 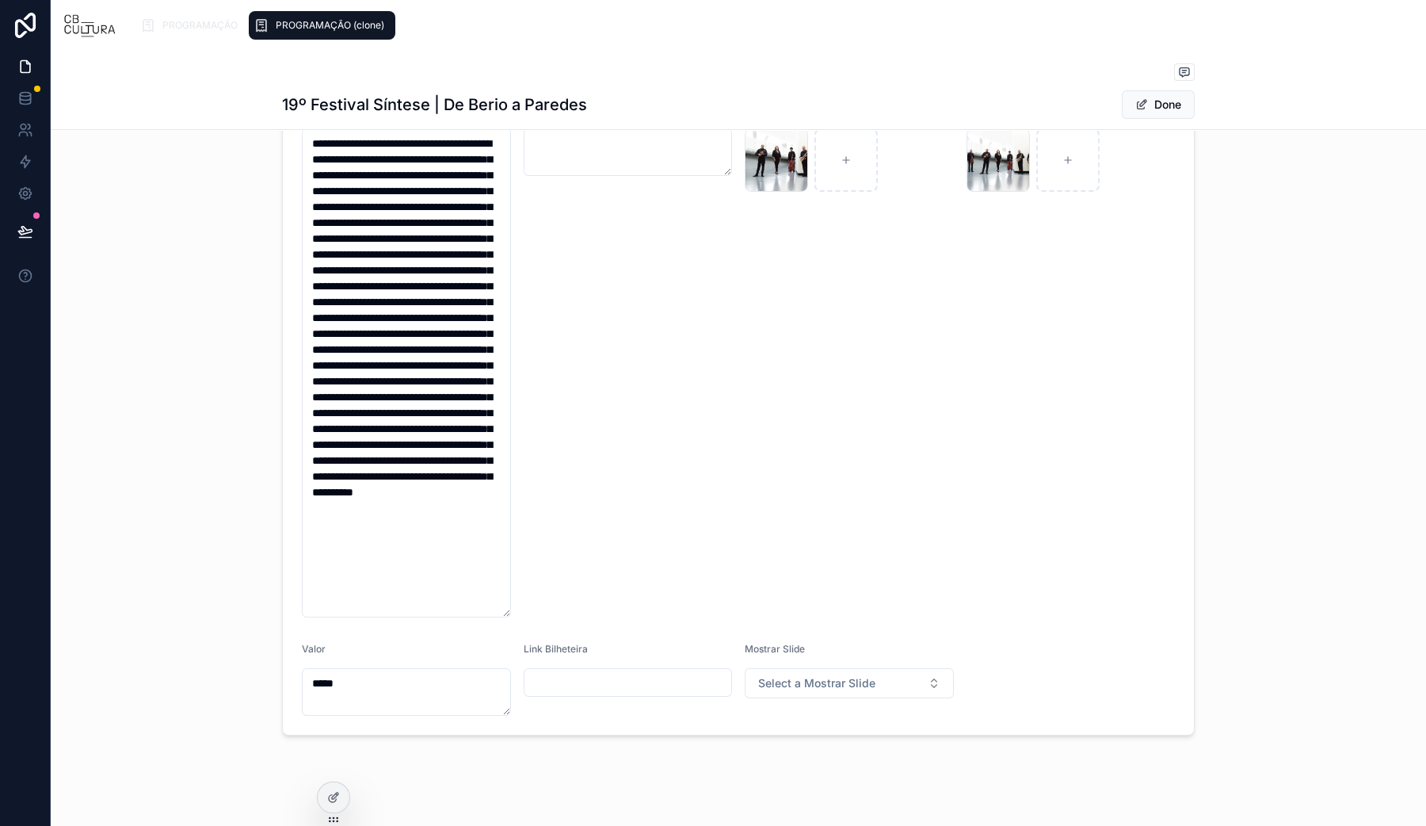 What do you see at coordinates (1158, 105) in the screenshot?
I see `button: Done` at bounding box center [1158, 105].